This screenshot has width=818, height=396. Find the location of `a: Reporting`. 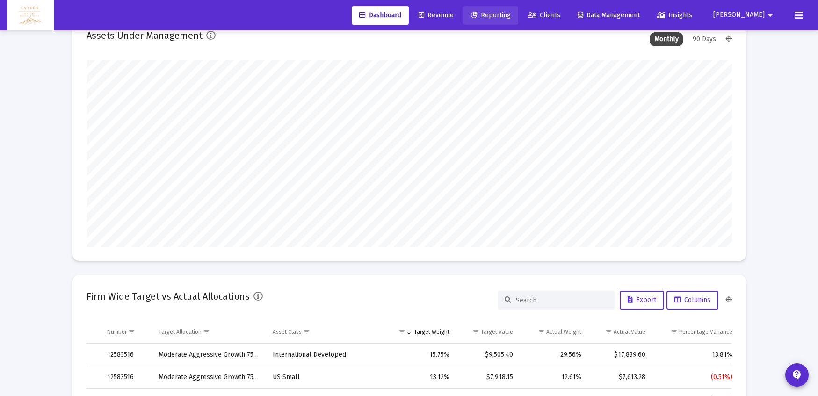

a: Reporting is located at coordinates (491, 15).